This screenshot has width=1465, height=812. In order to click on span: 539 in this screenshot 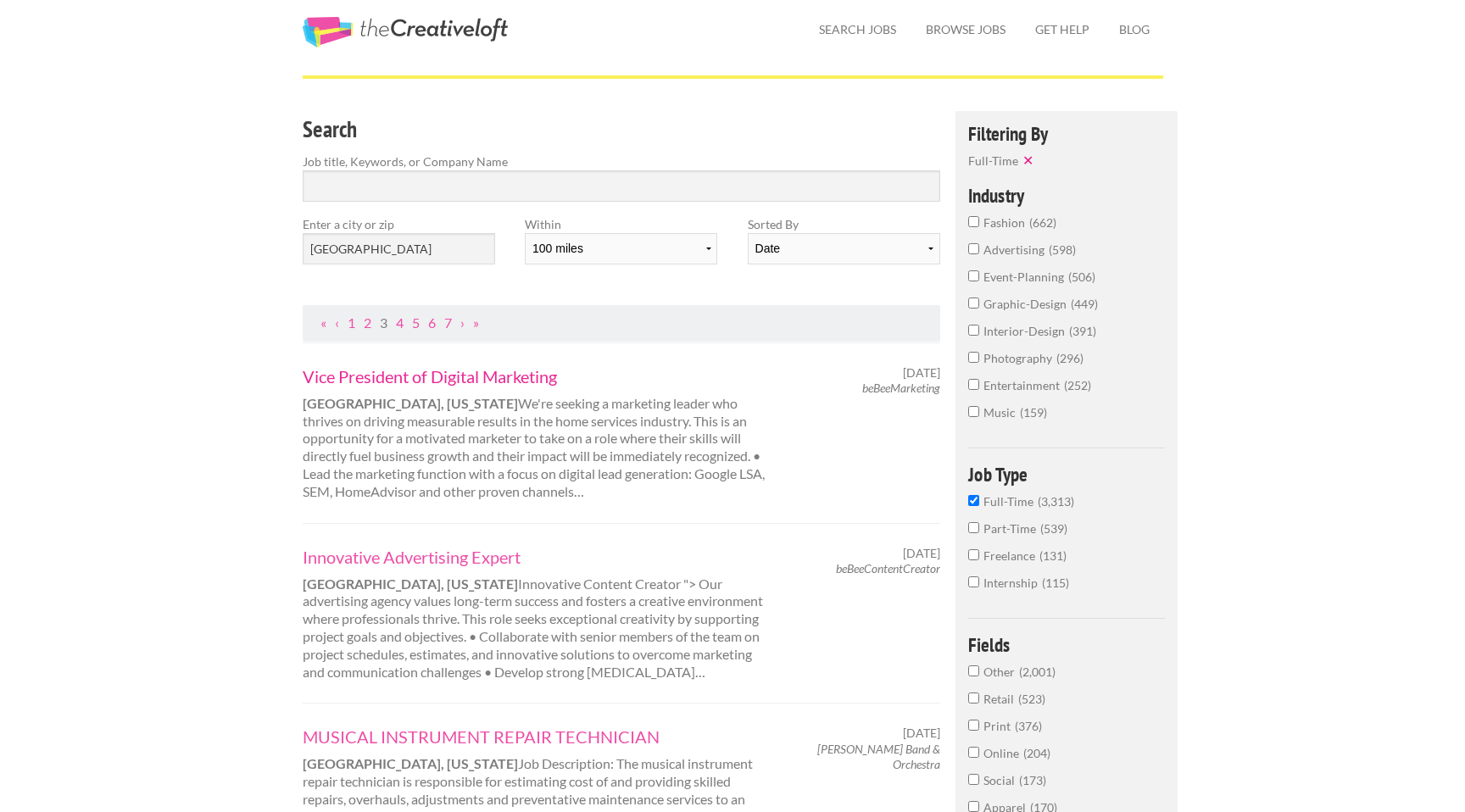, I will do `click(1055, 529)`.